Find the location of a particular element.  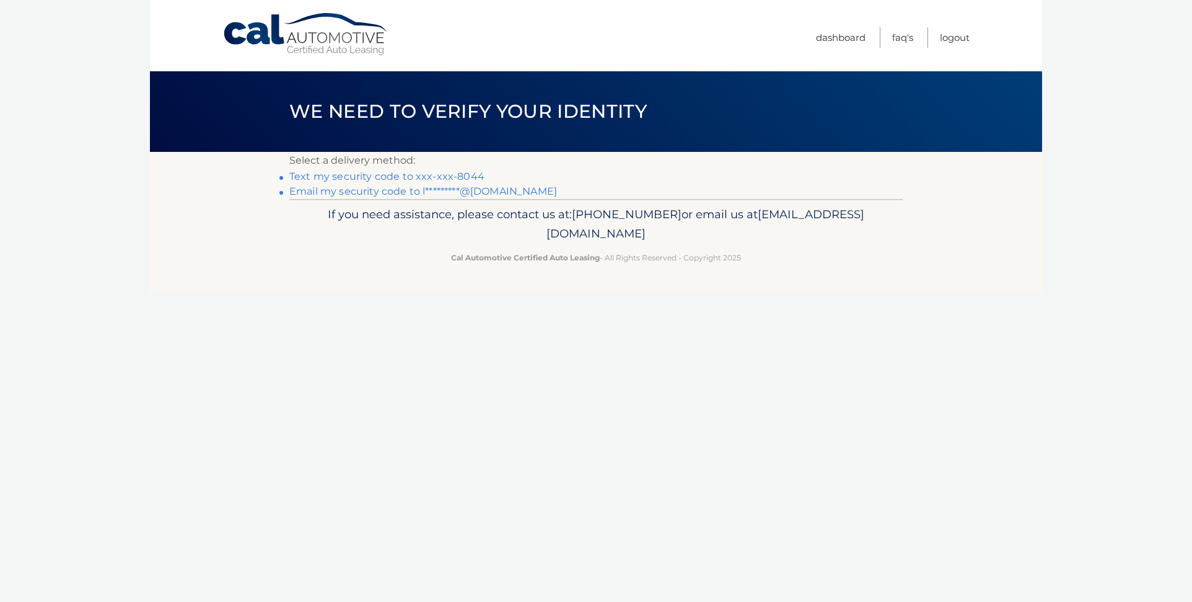

p: If you need assistance, please contact us at: or email us at is located at coordinates (596, 224).